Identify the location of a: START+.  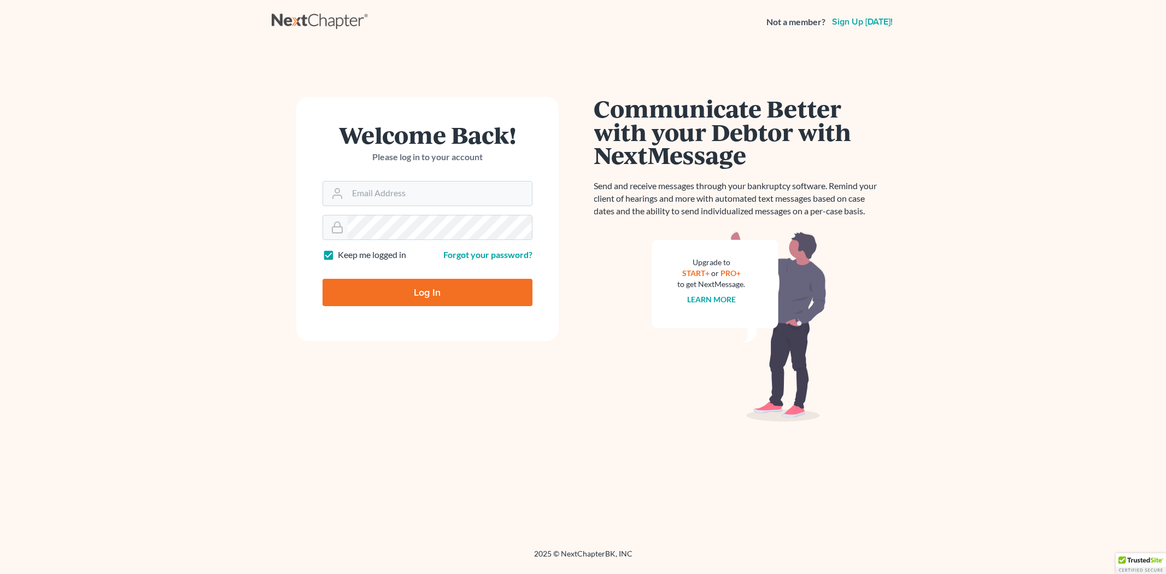
(696, 273).